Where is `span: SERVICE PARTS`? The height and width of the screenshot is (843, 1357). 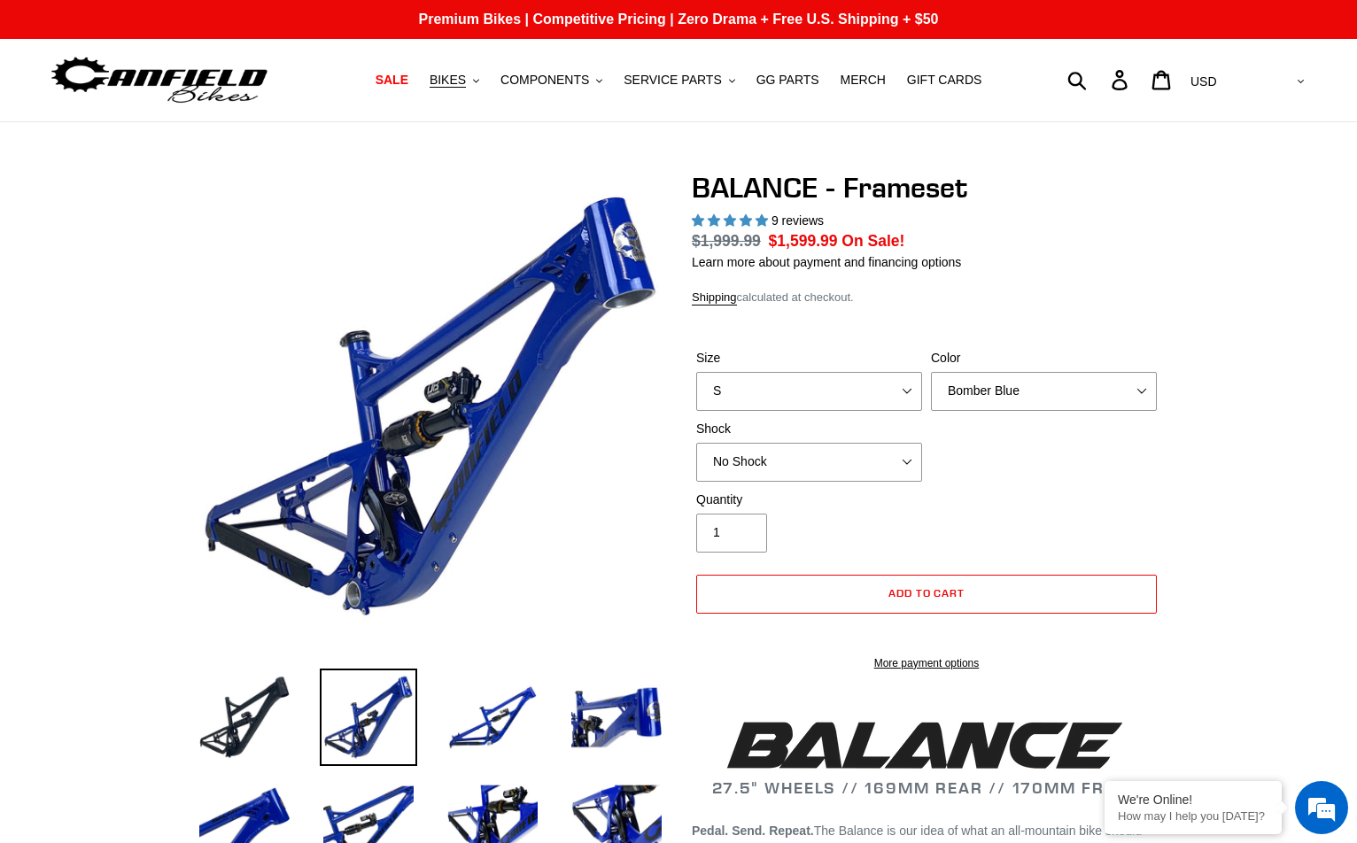
span: SERVICE PARTS is located at coordinates (672, 80).